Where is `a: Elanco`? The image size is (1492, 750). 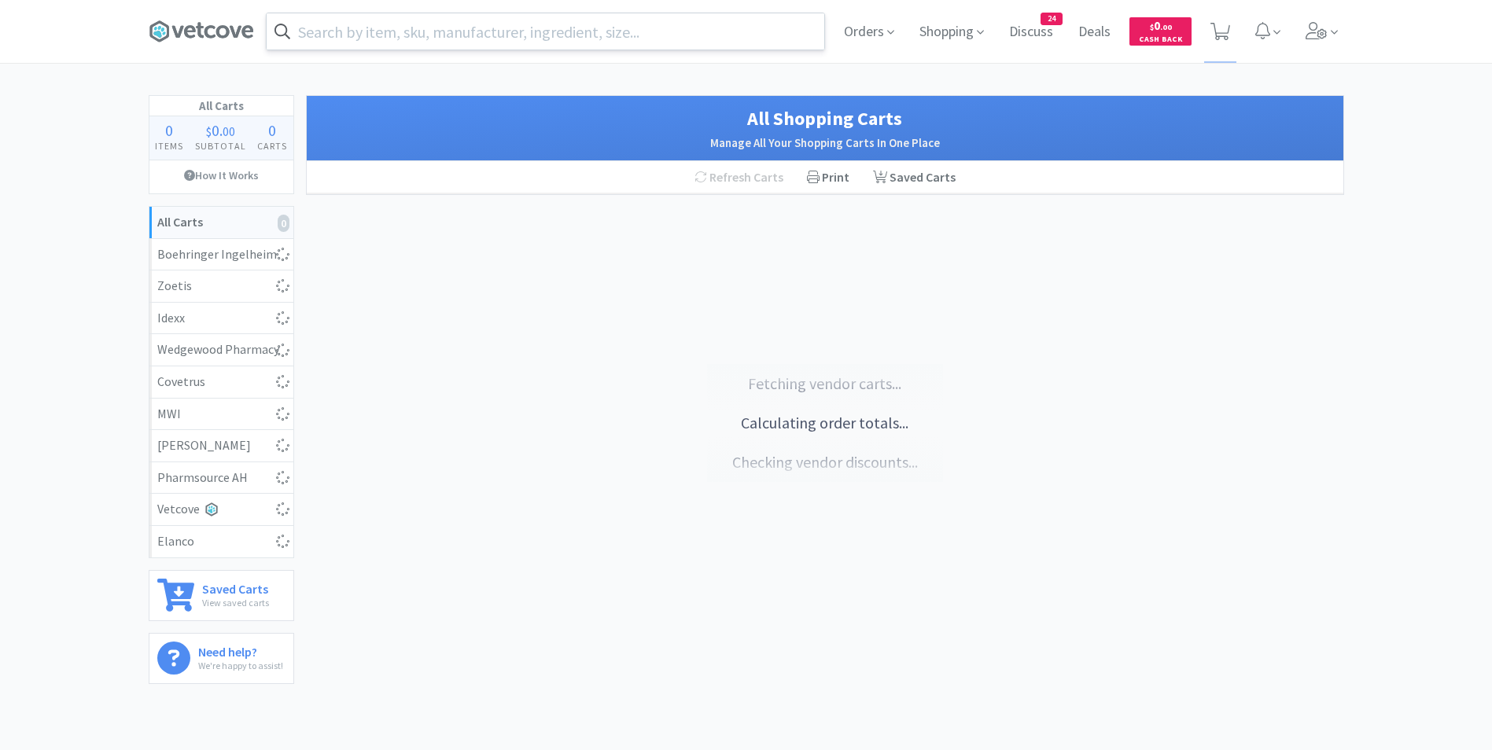 a: Elanco is located at coordinates (221, 542).